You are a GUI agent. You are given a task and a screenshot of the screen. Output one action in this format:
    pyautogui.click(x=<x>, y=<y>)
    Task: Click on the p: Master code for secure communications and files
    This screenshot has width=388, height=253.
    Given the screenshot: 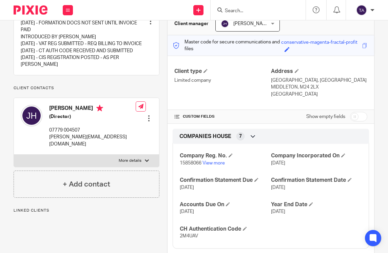 What is the action you would take?
    pyautogui.click(x=227, y=45)
    